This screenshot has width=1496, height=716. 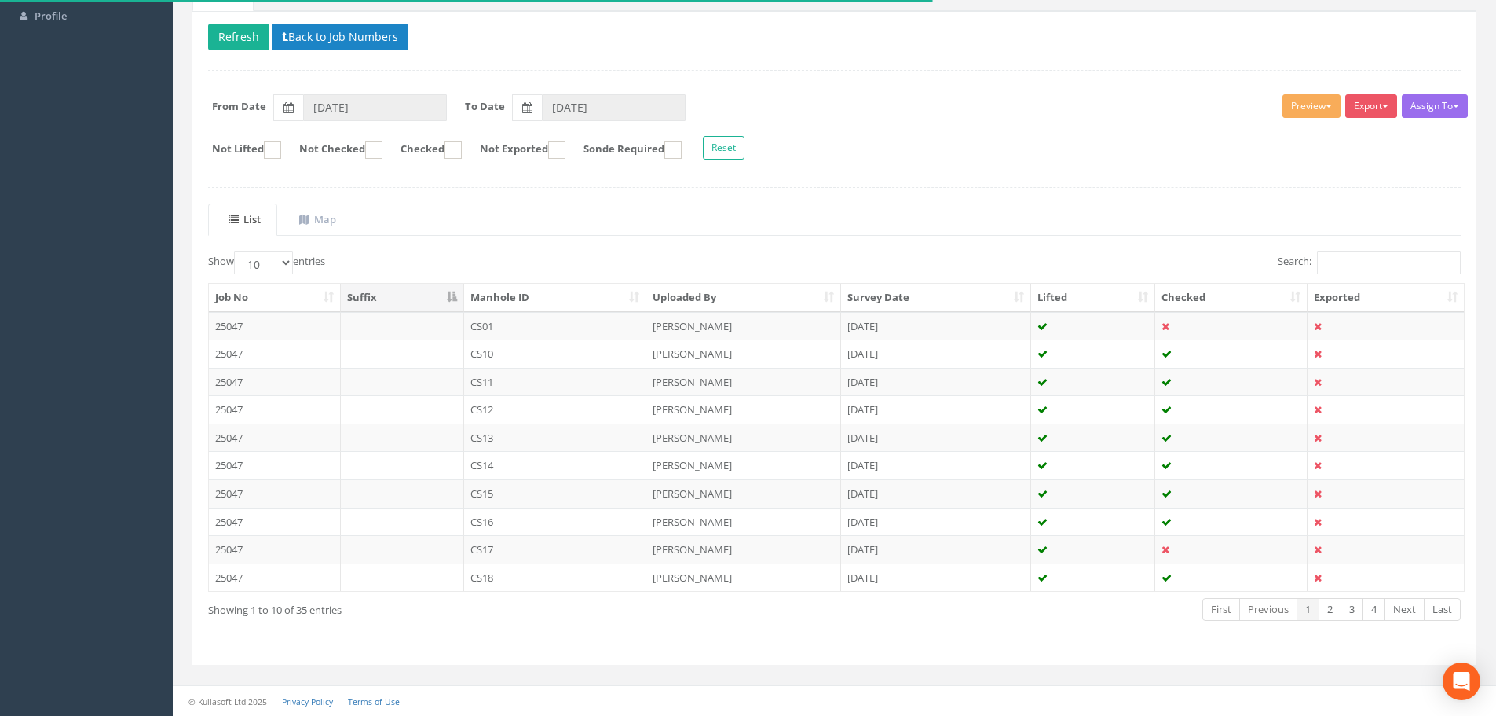 I want to click on a: 2, so click(x=1330, y=609).